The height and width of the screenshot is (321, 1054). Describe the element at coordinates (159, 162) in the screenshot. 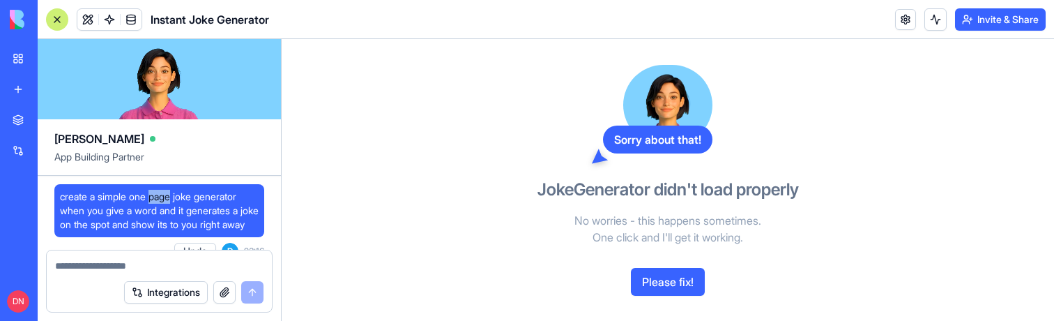

I see `span: App Building Partner` at that location.